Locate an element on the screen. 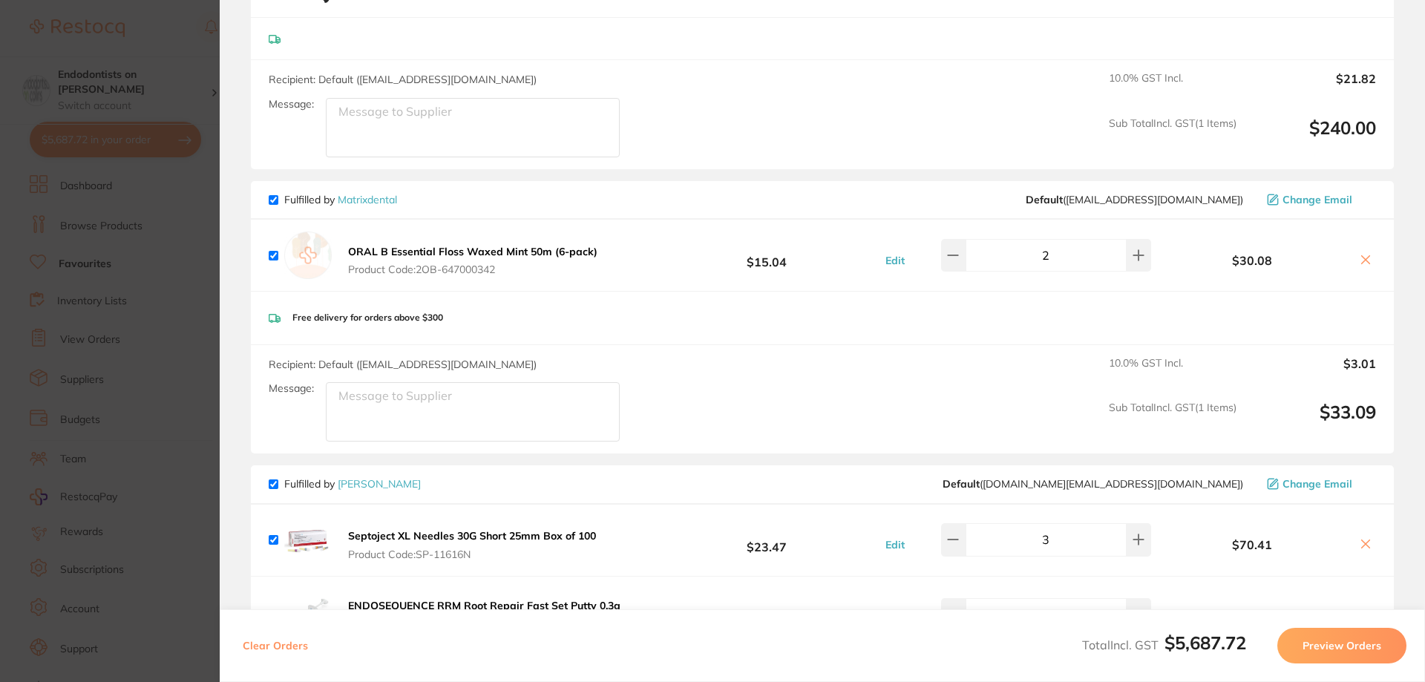 This screenshot has height=682, width=1425. img: empty.jpg is located at coordinates (308, 255).